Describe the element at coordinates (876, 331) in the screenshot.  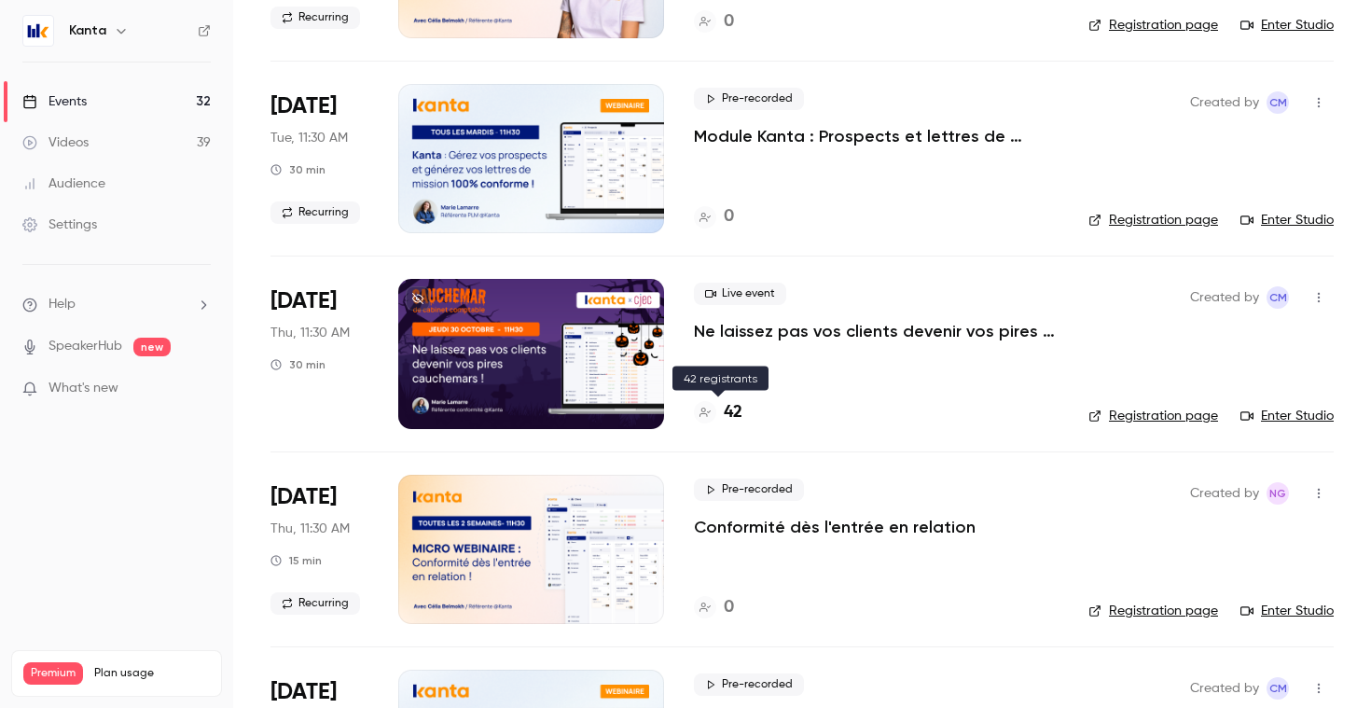
I see `a: Ne laissez pas vos clients devenir vos pires cauchemars !` at that location.